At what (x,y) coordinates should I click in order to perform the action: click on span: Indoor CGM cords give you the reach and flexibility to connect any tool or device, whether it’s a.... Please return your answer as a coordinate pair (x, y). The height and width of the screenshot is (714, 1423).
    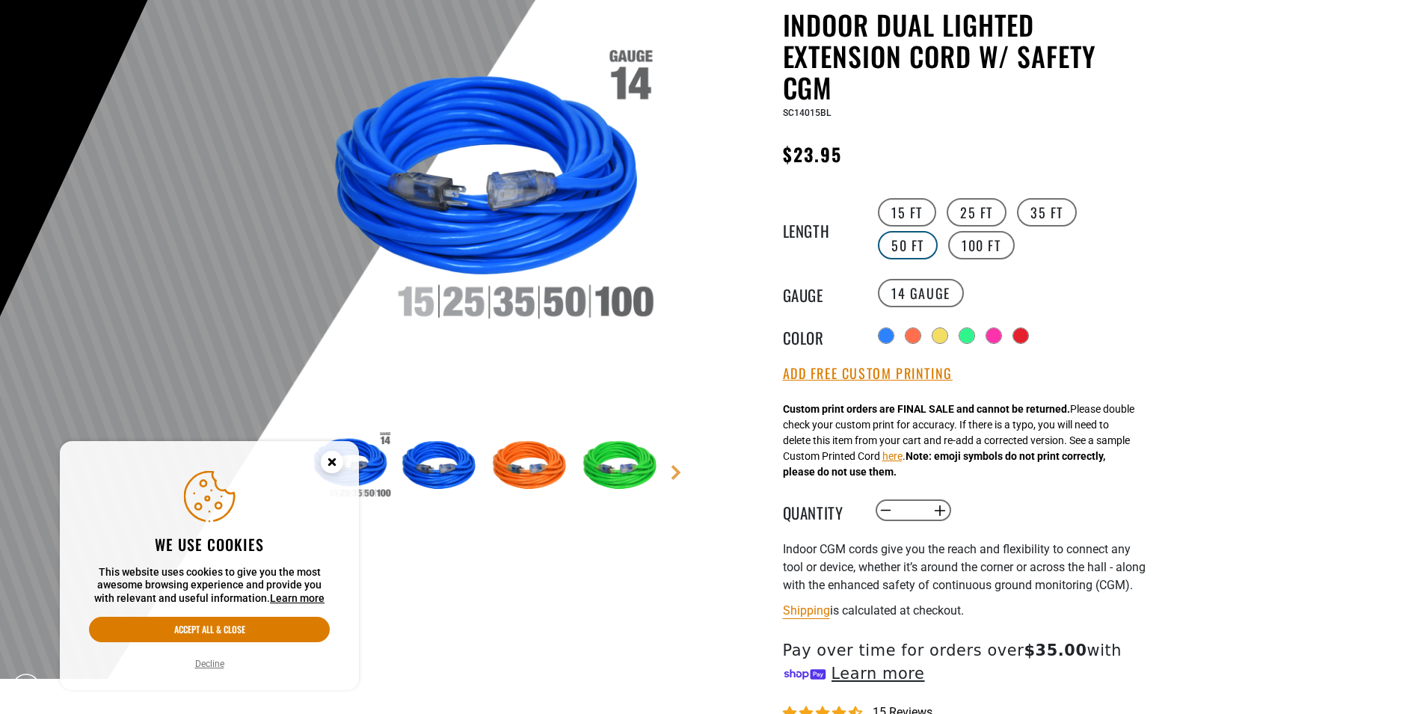
    Looking at the image, I should click on (964, 567).